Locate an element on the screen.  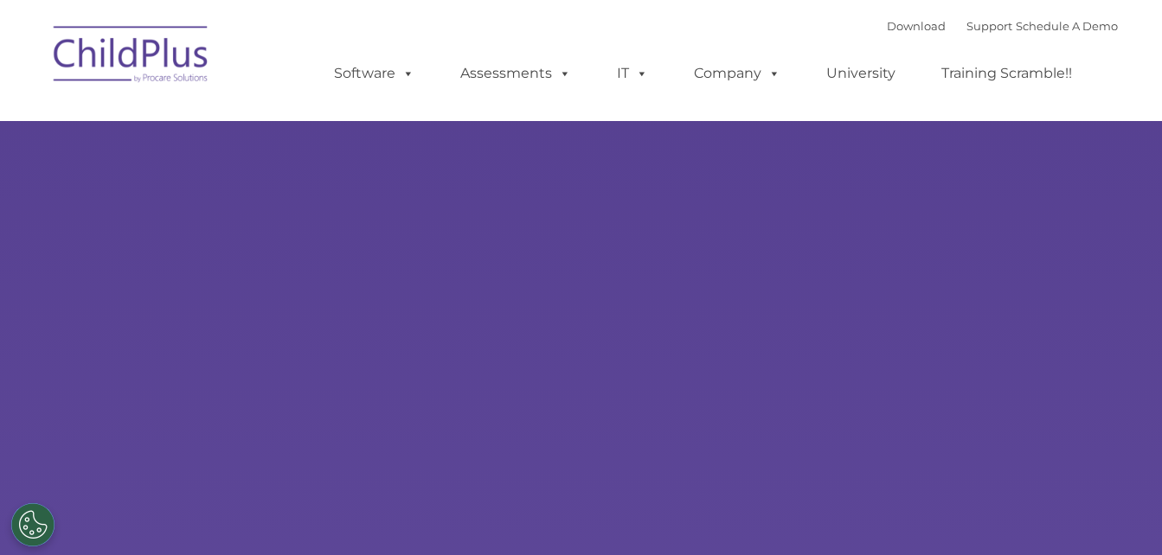
a: Assessments is located at coordinates (516, 74).